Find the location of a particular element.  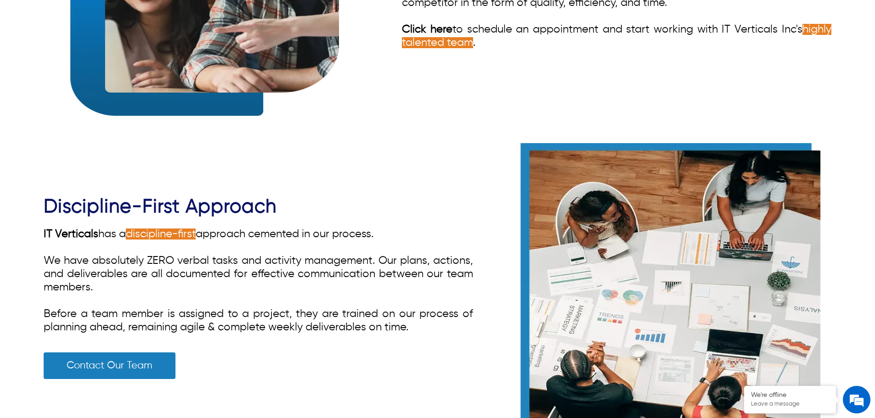

span: Discipline-First Approach is located at coordinates (160, 207).